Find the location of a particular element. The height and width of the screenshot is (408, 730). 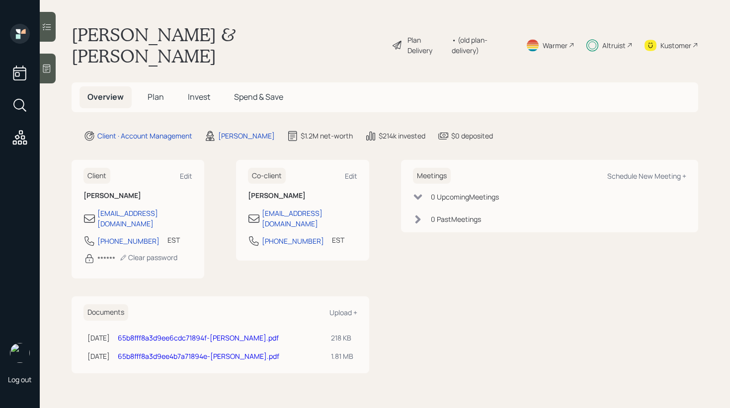

span: Plan is located at coordinates (155, 97).